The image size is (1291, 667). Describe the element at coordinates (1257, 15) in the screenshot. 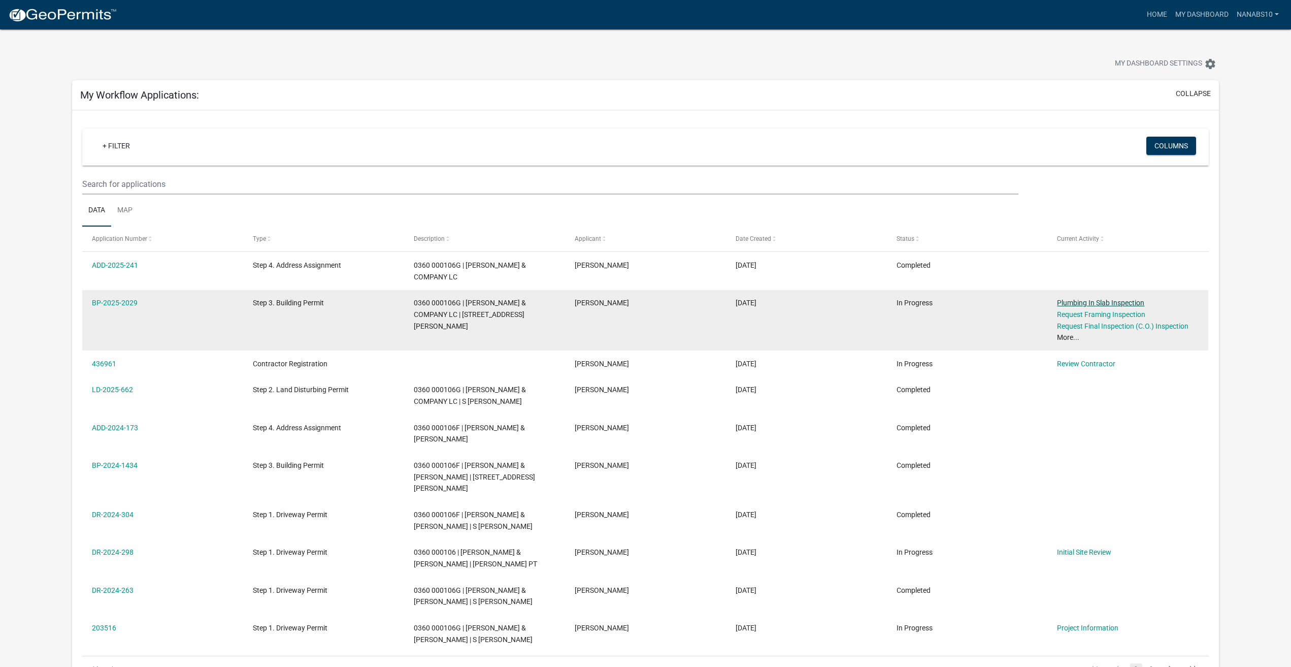

I see `a: nanabs10` at that location.